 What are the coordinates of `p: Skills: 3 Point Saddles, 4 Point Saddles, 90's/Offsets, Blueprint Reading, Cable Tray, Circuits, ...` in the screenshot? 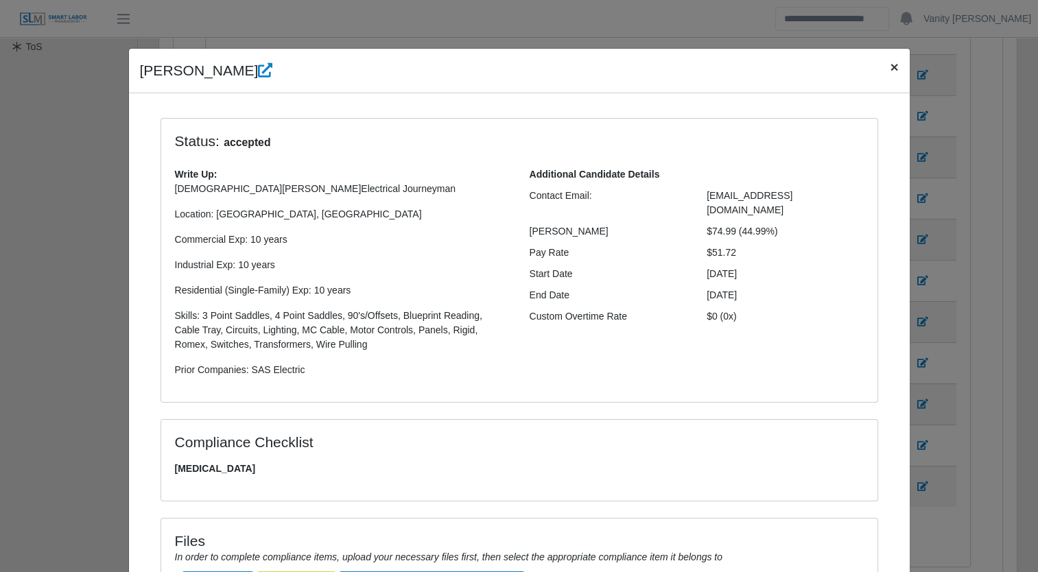 It's located at (342, 330).